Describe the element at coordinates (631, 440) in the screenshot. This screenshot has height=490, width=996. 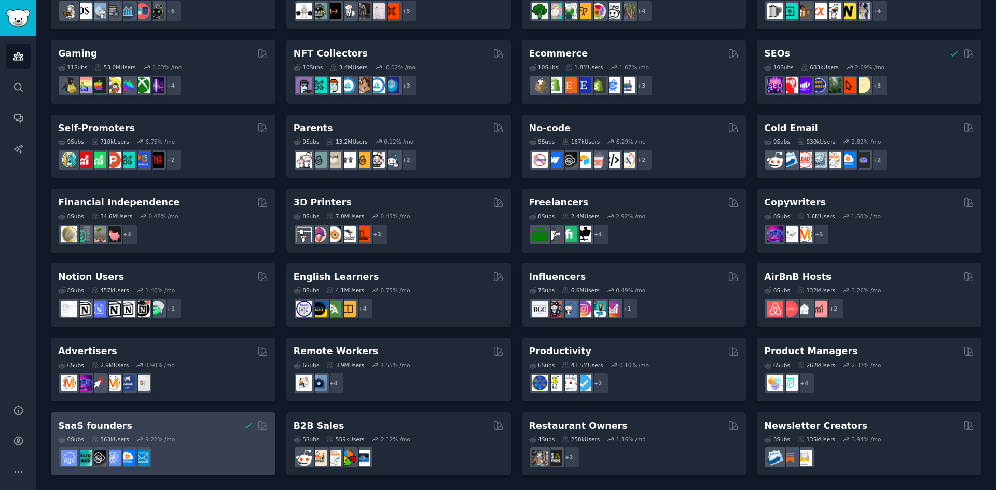
I see `div: 1.16 % /mo` at that location.